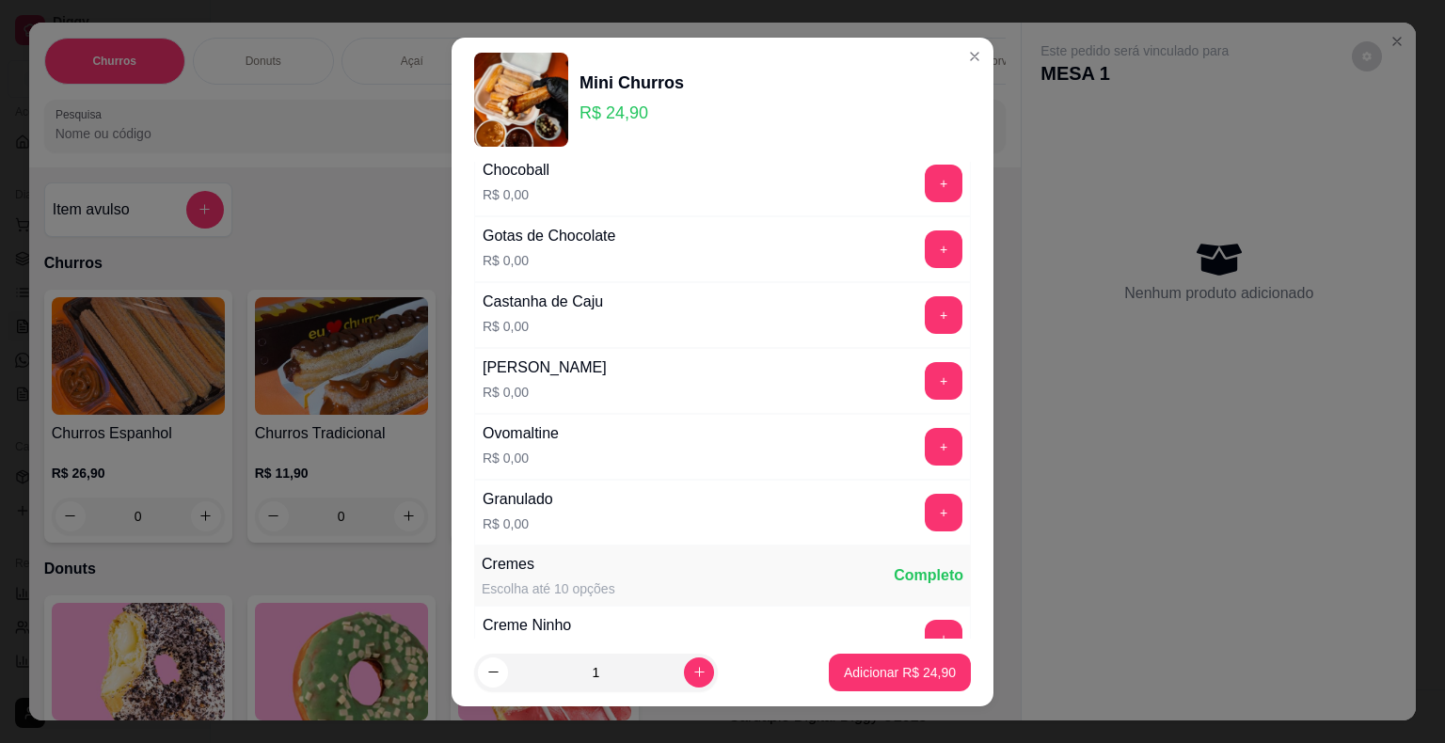 The width and height of the screenshot is (1445, 743). Describe the element at coordinates (699, 673) in the screenshot. I see `button: increase-product-quantity` at that location.